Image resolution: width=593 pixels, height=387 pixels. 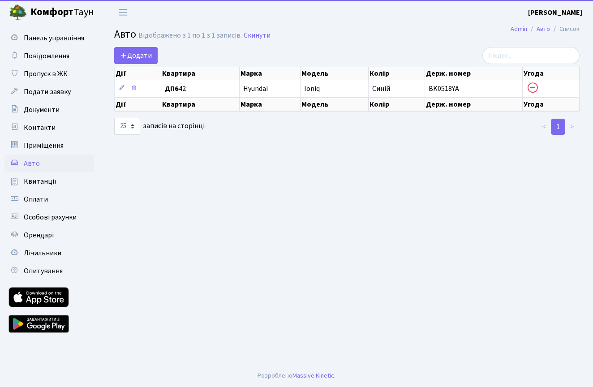 What do you see at coordinates (54, 38) in the screenshot?
I see `span: Панель управління` at bounding box center [54, 38].